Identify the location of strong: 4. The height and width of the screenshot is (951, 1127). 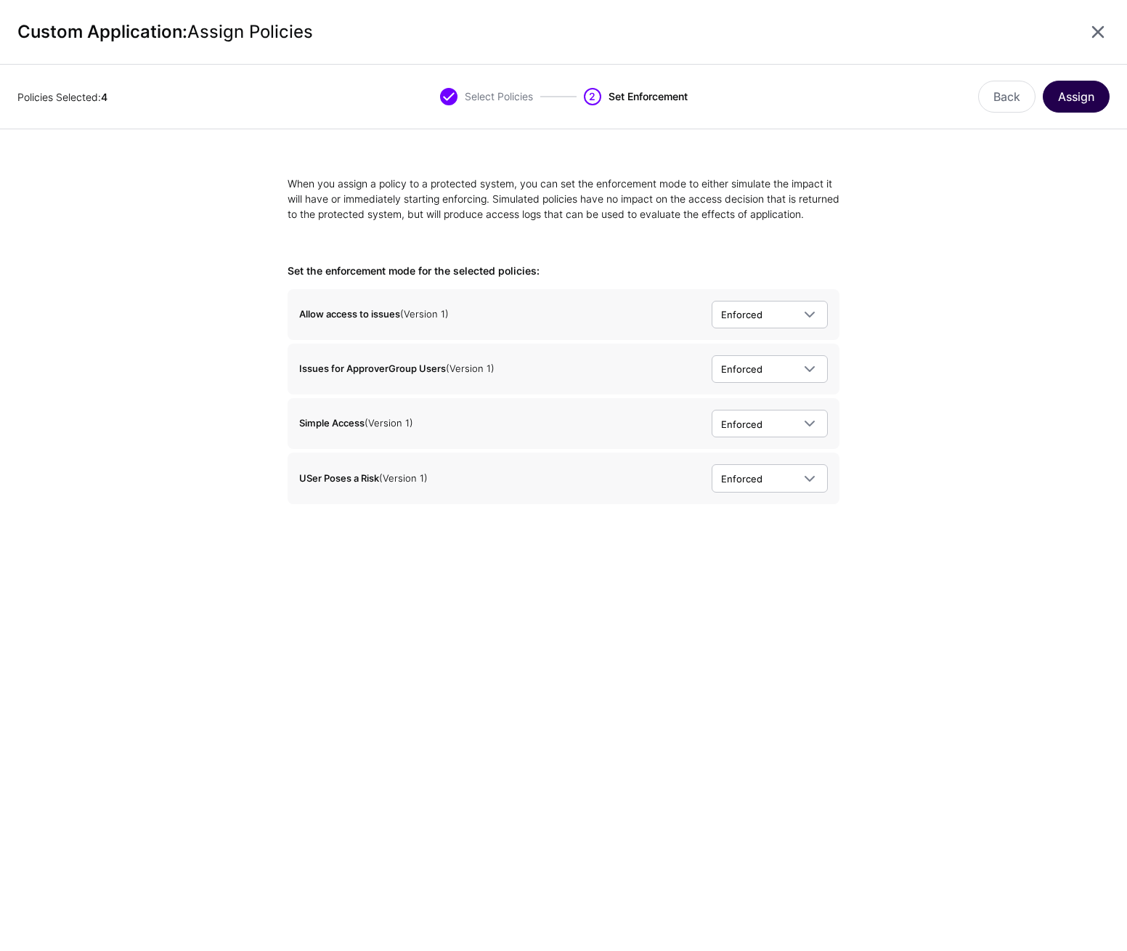
(104, 97).